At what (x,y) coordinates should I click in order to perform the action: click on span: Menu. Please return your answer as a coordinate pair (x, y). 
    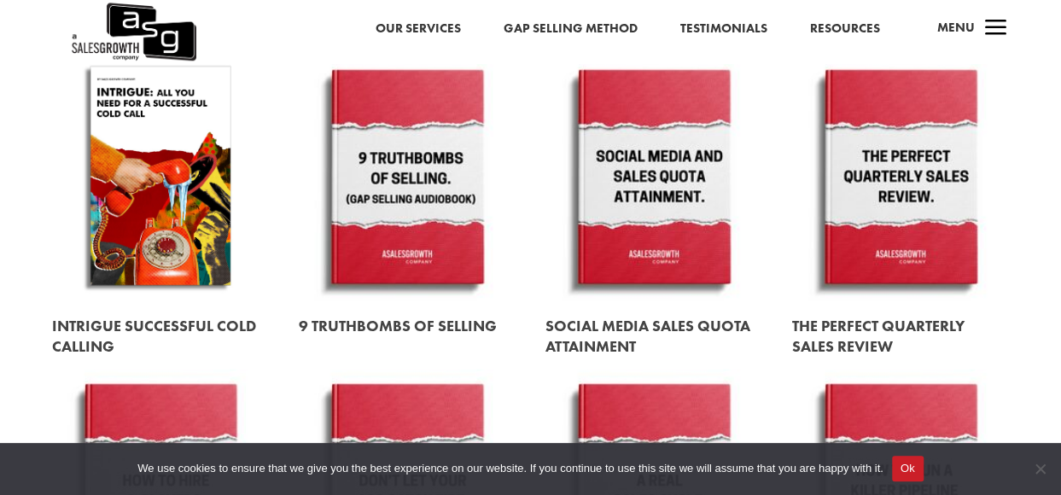
    Looking at the image, I should click on (956, 27).